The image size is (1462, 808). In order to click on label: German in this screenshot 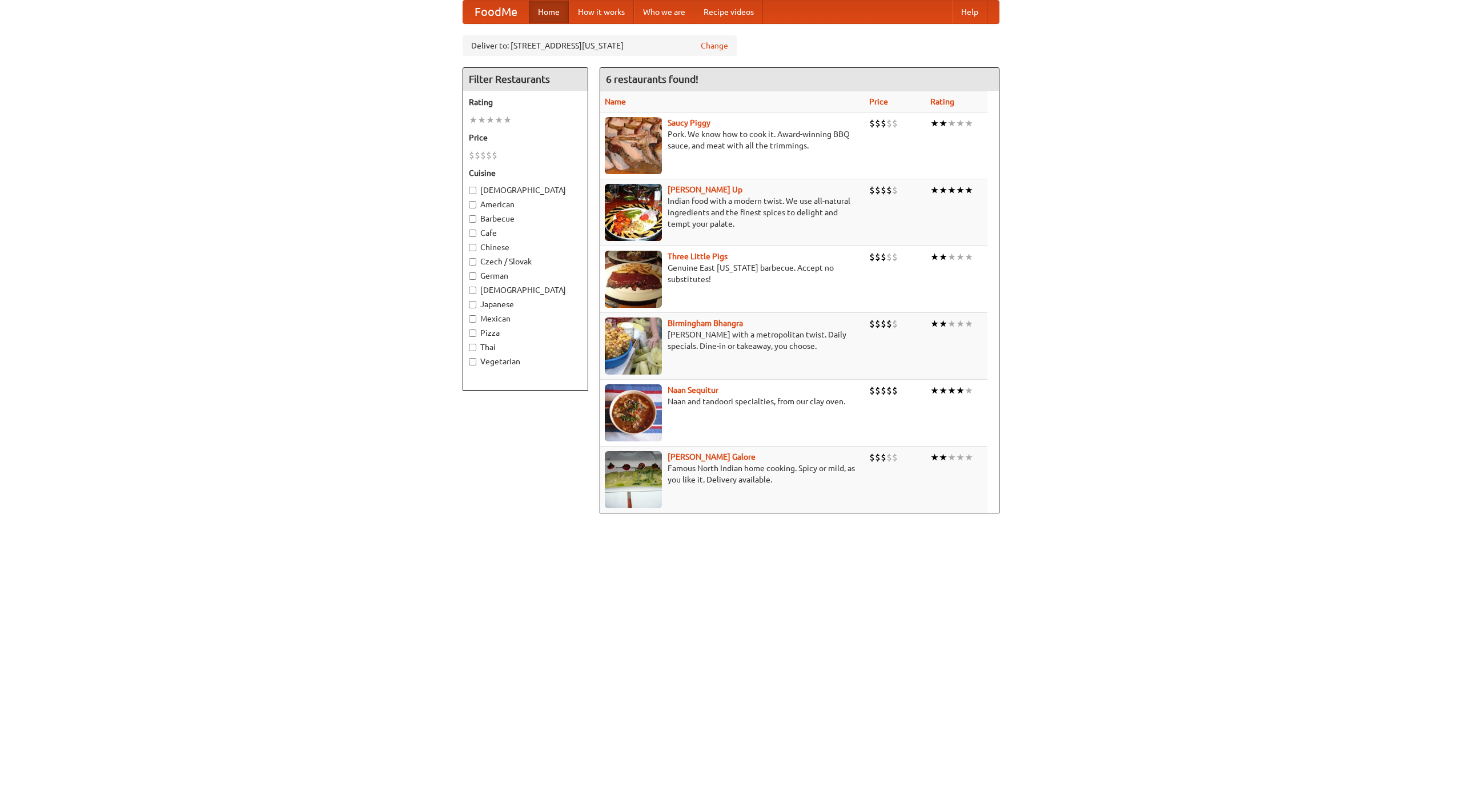, I will do `click(525, 276)`.